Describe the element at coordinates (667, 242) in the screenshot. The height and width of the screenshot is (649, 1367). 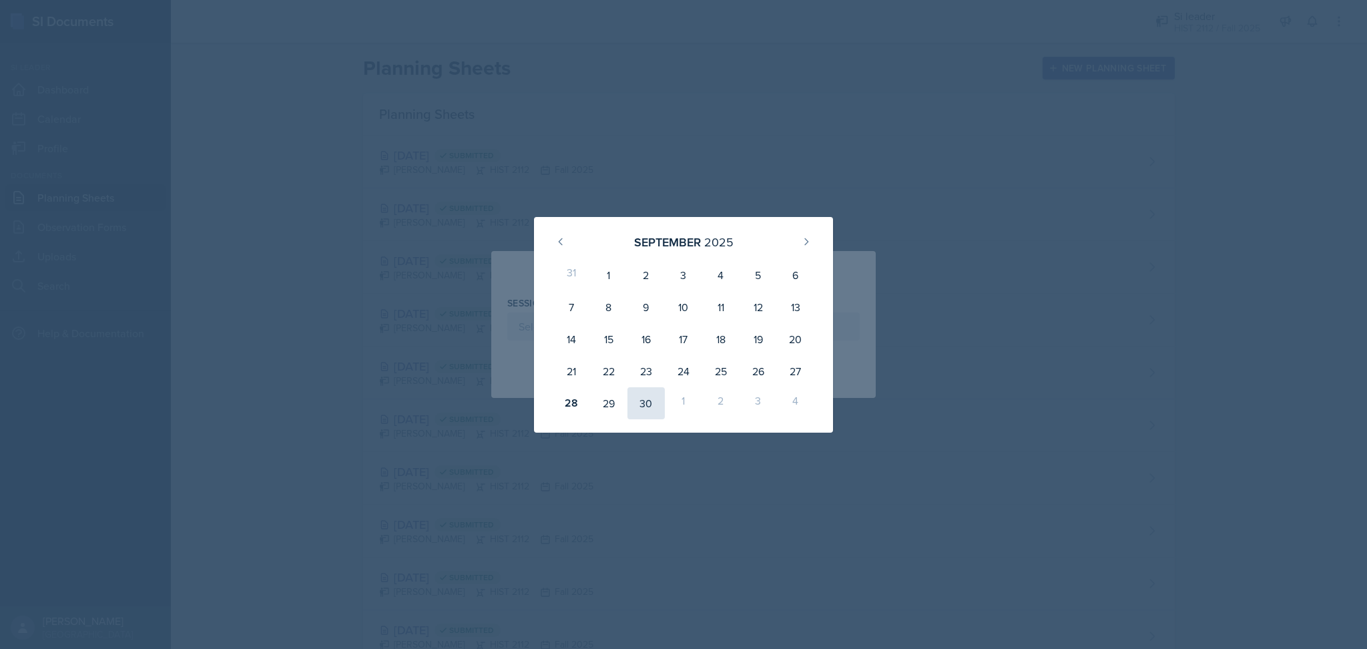
I see `div: September` at that location.